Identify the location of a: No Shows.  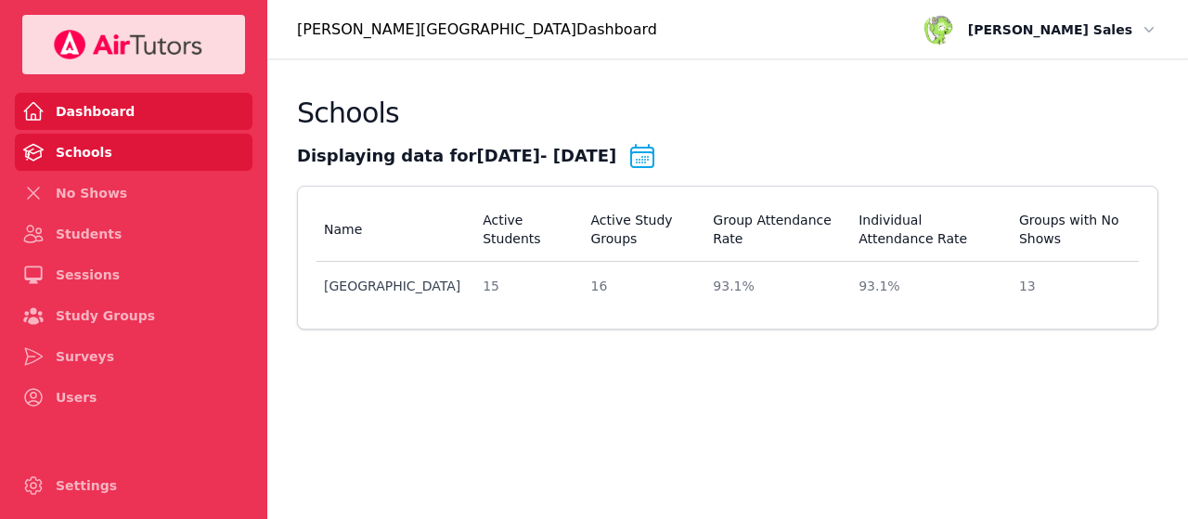
(134, 193).